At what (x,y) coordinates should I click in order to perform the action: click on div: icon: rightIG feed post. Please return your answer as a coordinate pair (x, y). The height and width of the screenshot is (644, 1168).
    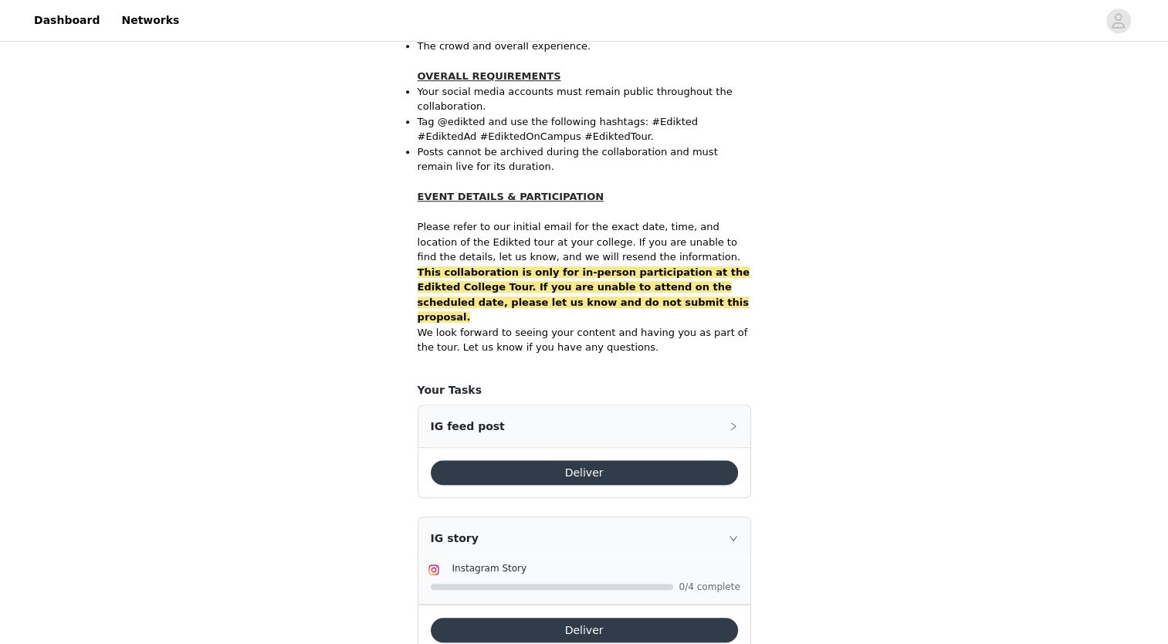
    Looking at the image, I should click on (584, 426).